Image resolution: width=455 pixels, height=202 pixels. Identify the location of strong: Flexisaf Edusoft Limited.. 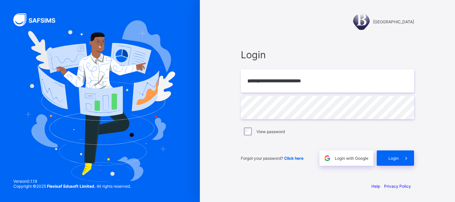
(71, 186).